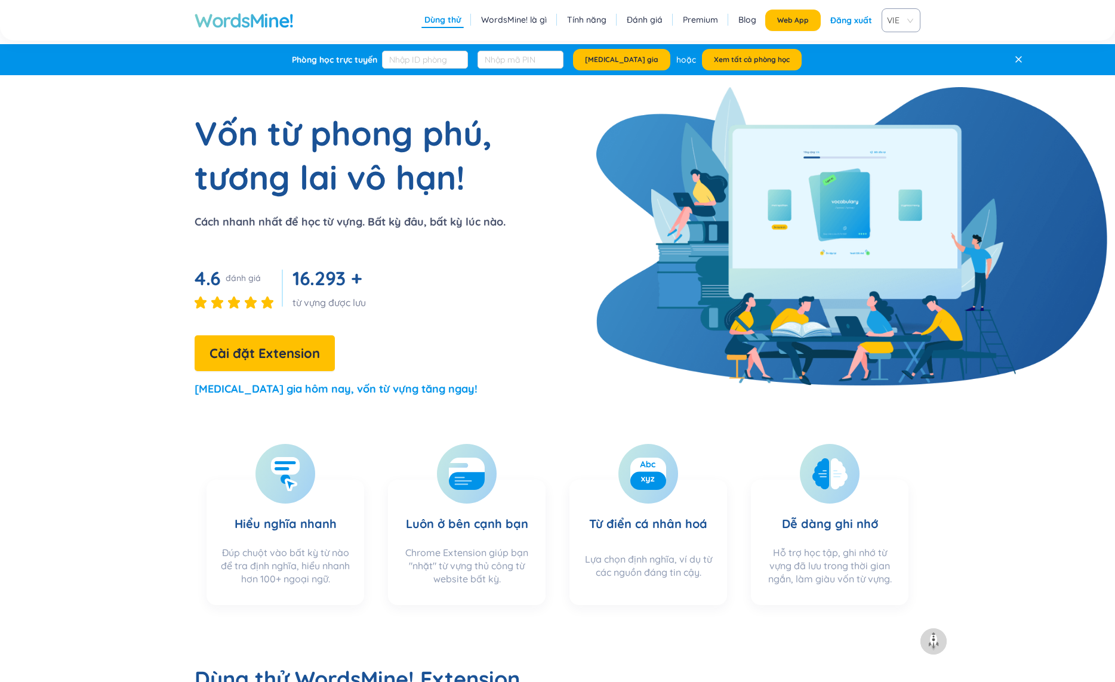  Describe the element at coordinates (521, 60) in the screenshot. I see `input: Nhập mã PIN` at that location.